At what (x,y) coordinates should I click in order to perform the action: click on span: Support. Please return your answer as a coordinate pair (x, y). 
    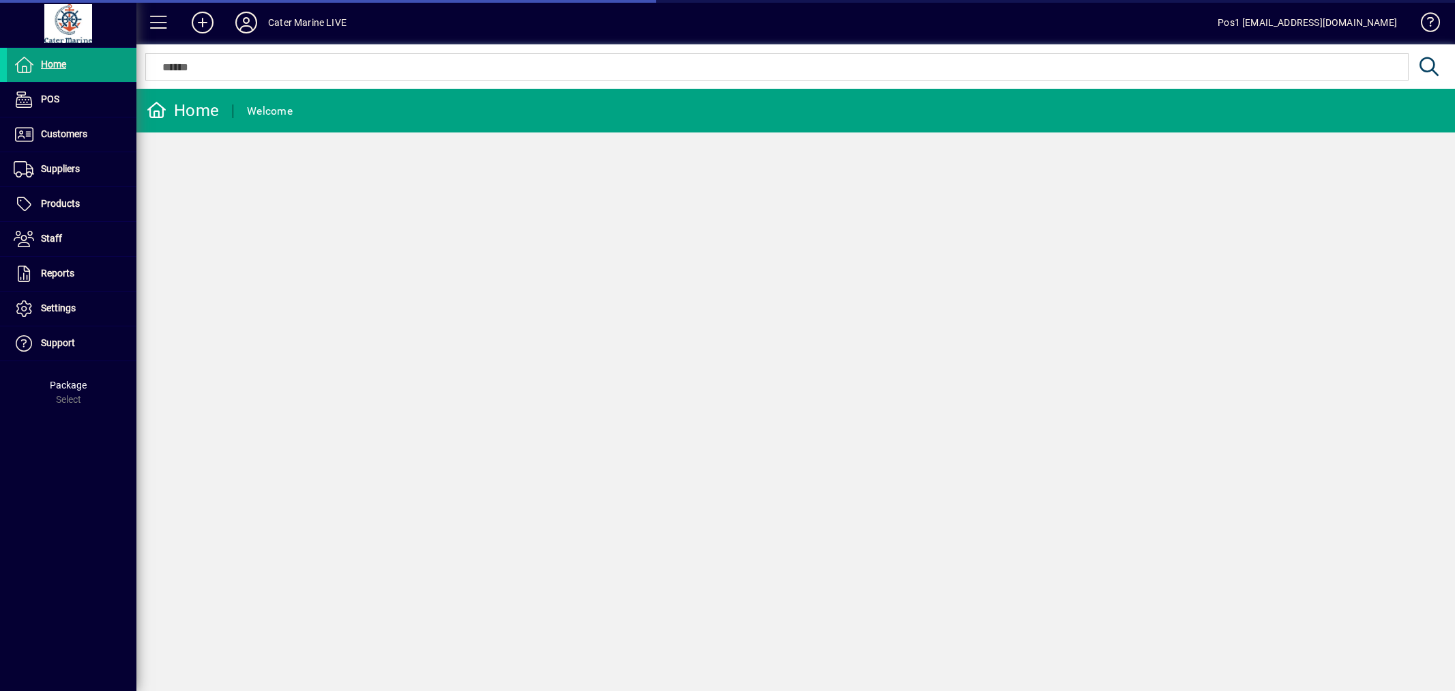
    Looking at the image, I should click on (58, 343).